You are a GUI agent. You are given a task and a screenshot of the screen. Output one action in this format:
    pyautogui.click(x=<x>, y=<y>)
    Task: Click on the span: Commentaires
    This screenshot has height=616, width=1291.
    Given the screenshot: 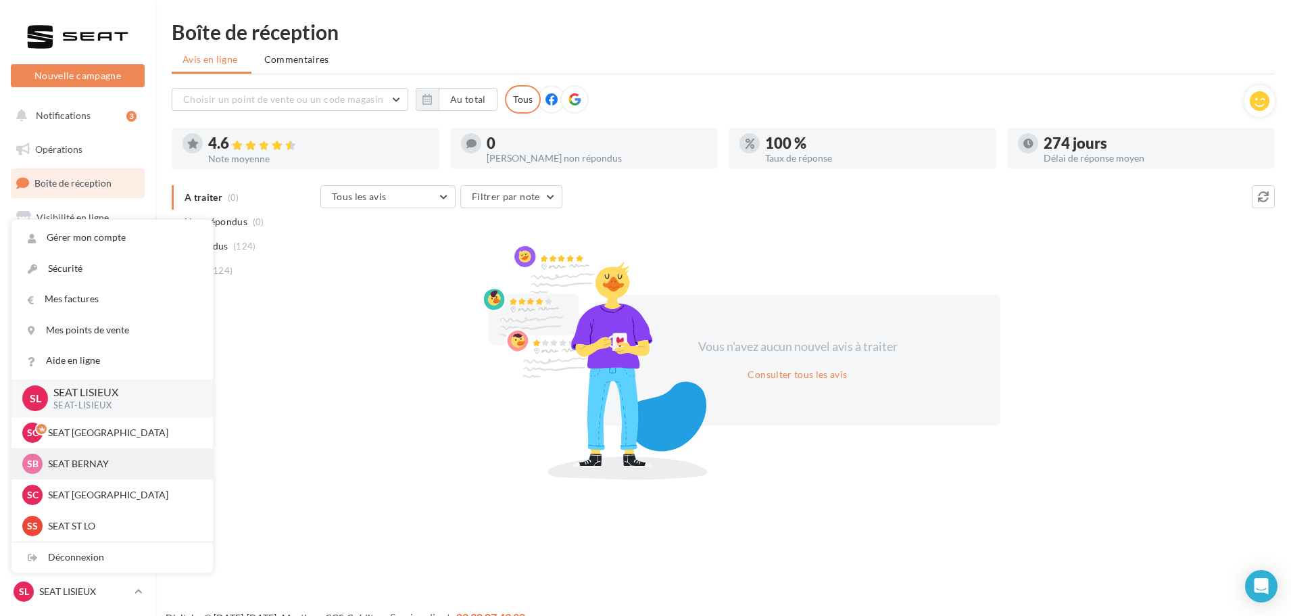 What is the action you would take?
    pyautogui.click(x=297, y=59)
    